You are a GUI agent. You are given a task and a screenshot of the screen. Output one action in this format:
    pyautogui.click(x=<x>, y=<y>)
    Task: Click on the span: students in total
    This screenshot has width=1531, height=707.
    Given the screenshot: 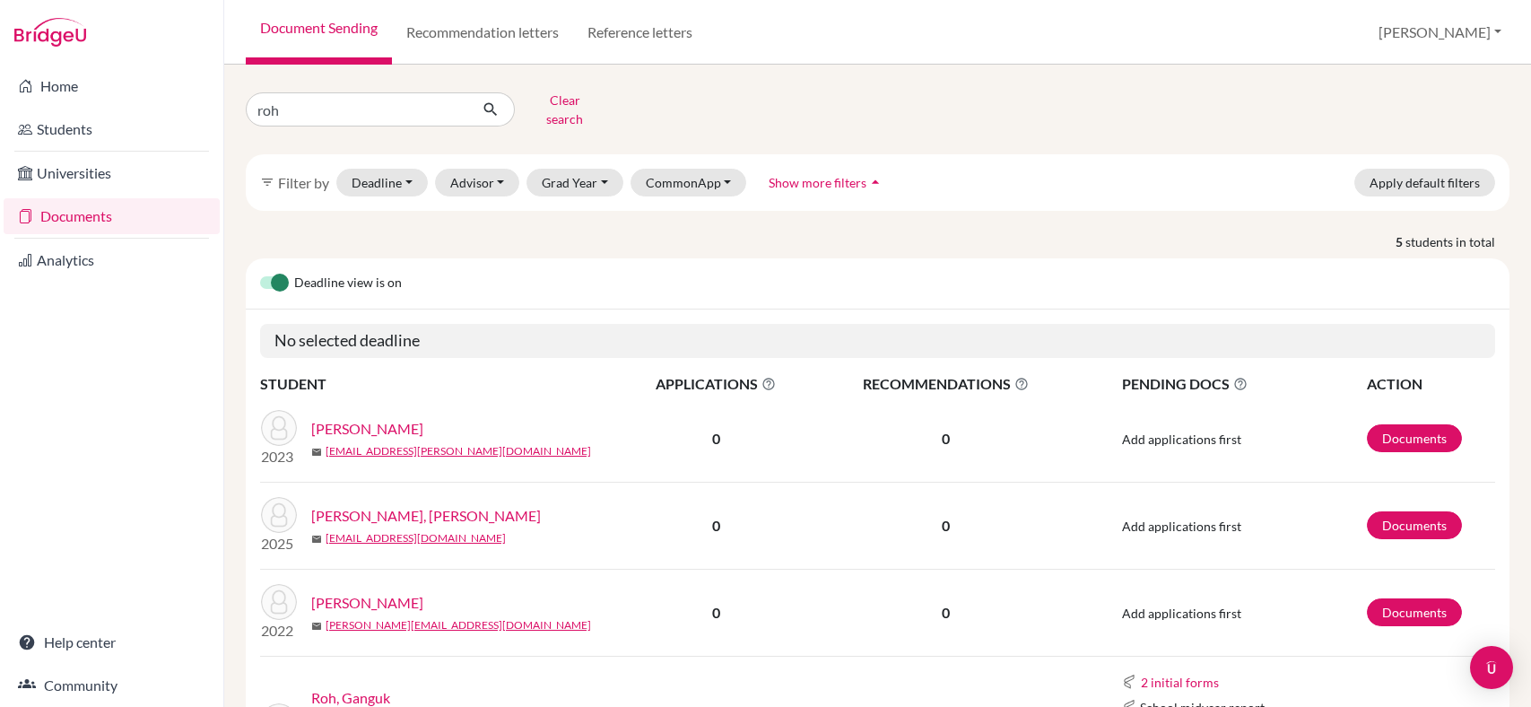 What is the action you would take?
    pyautogui.click(x=1458, y=241)
    